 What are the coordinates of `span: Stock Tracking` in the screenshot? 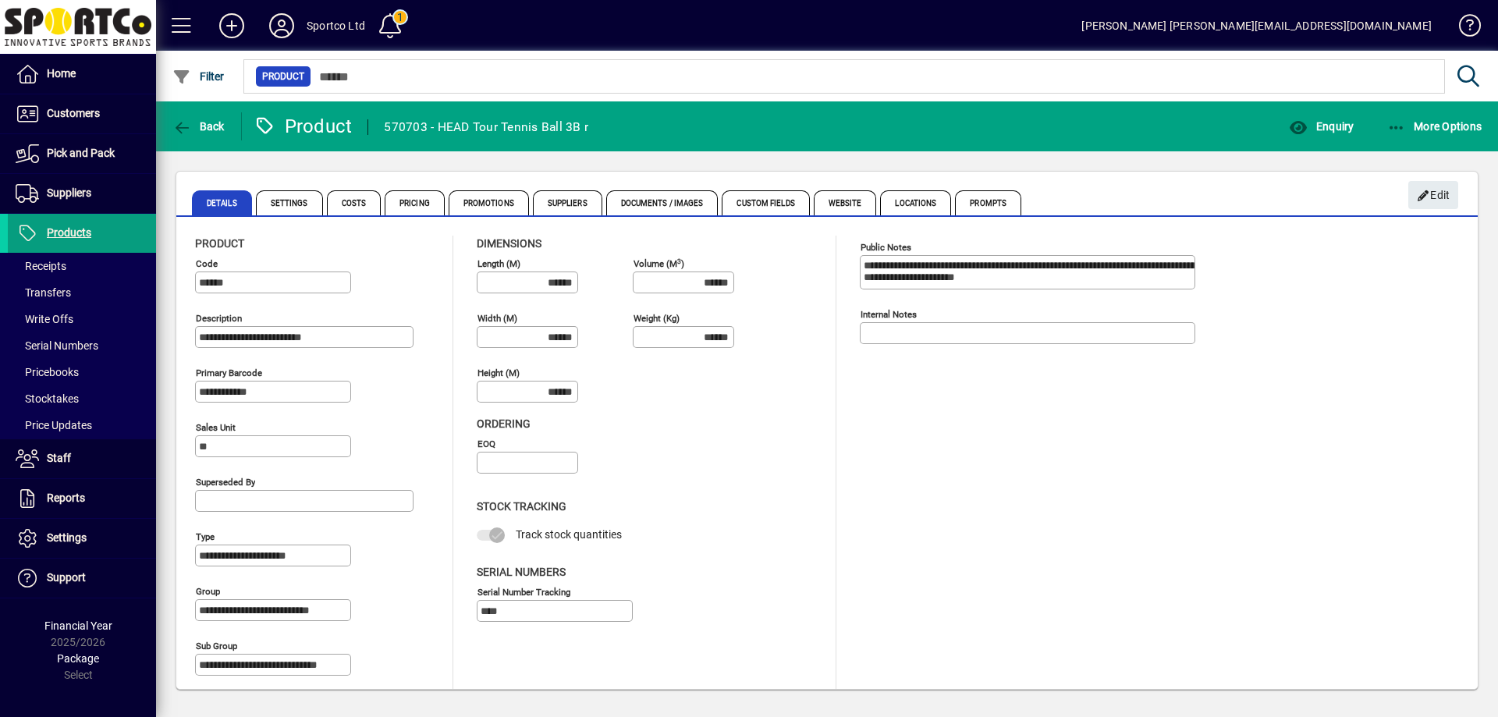 It's located at (521, 506).